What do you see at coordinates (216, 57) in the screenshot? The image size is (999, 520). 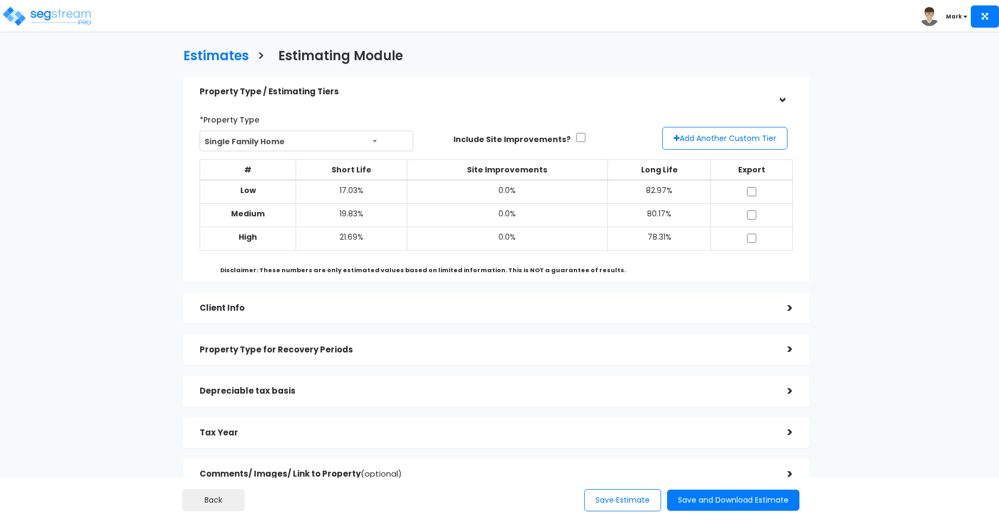 I see `h3: Estimates` at bounding box center [216, 57].